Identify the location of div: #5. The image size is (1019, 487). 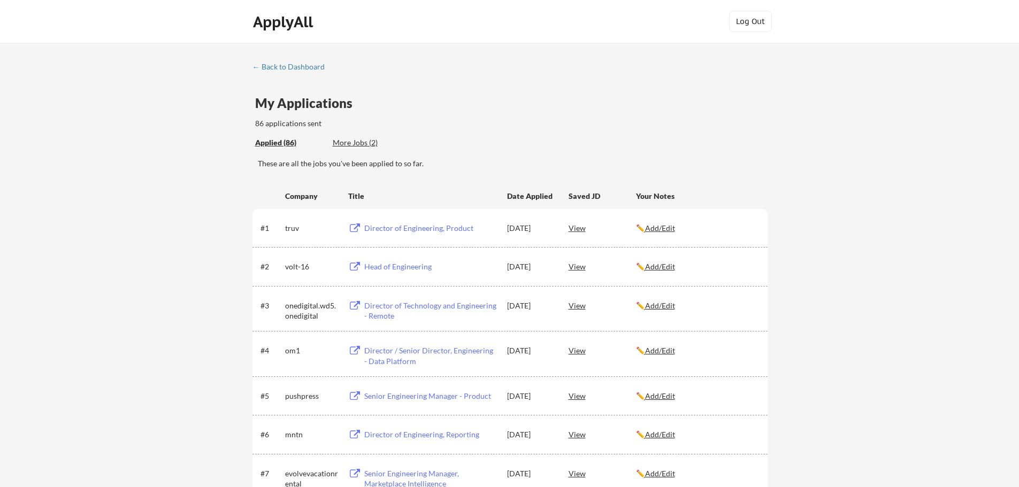
(271, 396).